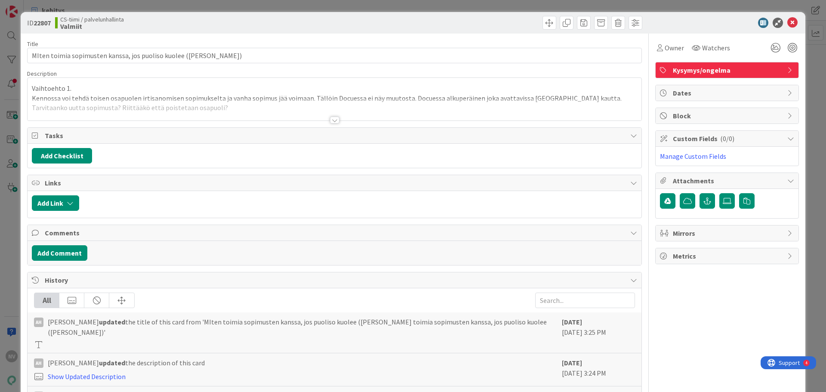  What do you see at coordinates (47, 300) in the screenshot?
I see `div: All` at bounding box center [47, 300].